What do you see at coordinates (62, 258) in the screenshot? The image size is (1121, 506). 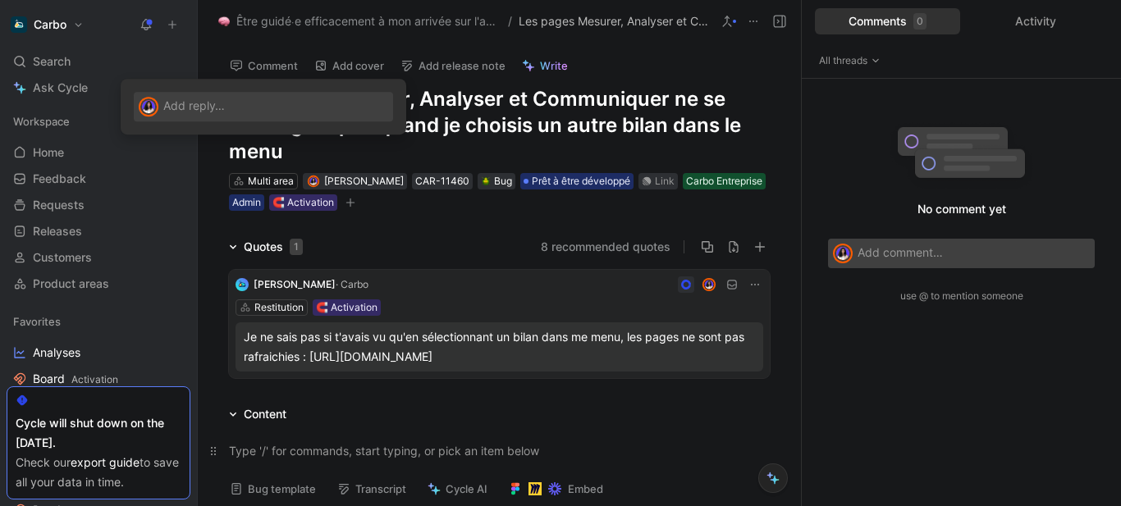 I see `span: Customers` at bounding box center [62, 258].